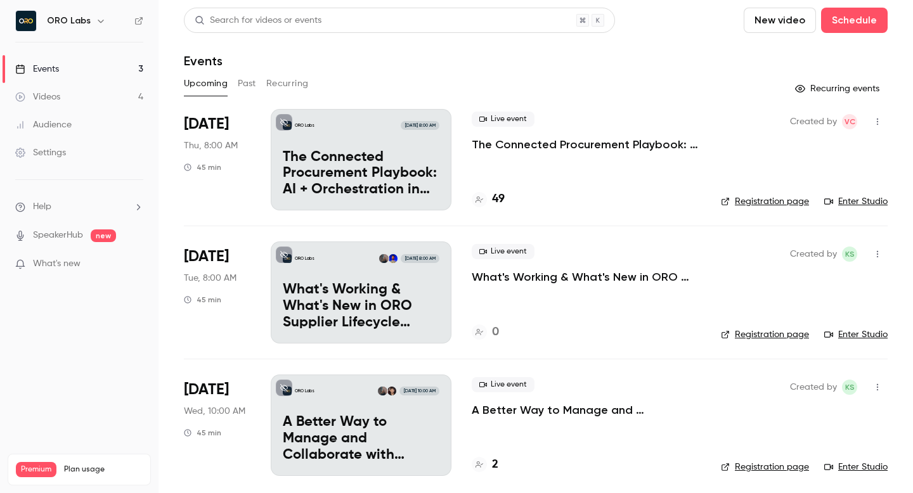  Describe the element at coordinates (485, 332) in the screenshot. I see `a: 0` at that location.